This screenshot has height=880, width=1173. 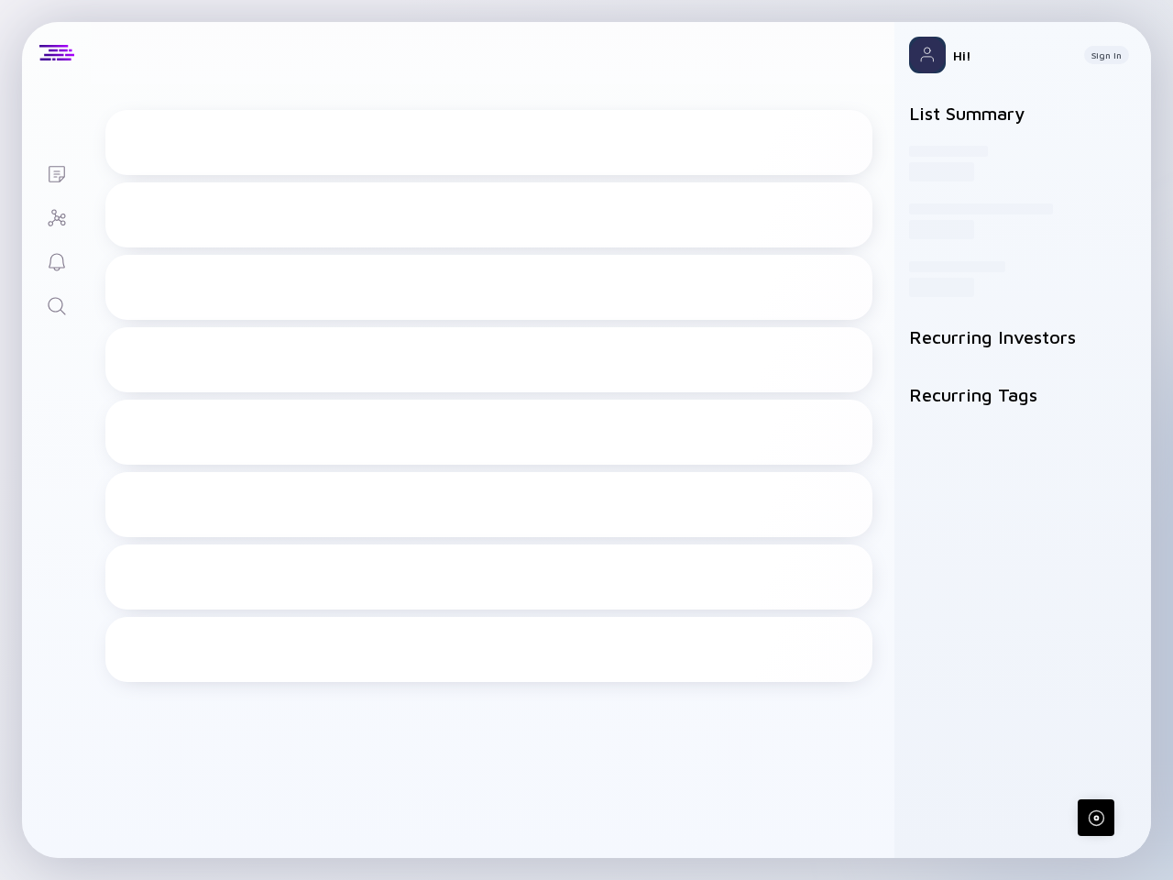 I want to click on h2: Recurring Investors, so click(x=1023, y=336).